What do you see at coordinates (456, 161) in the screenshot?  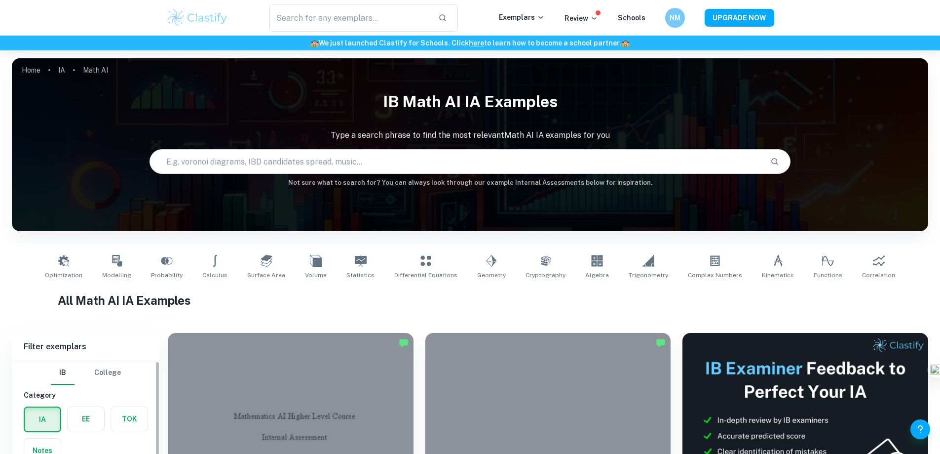 I see `input: E.g. voronoi diagrams, IBD candidates spread, music...` at bounding box center [456, 161].